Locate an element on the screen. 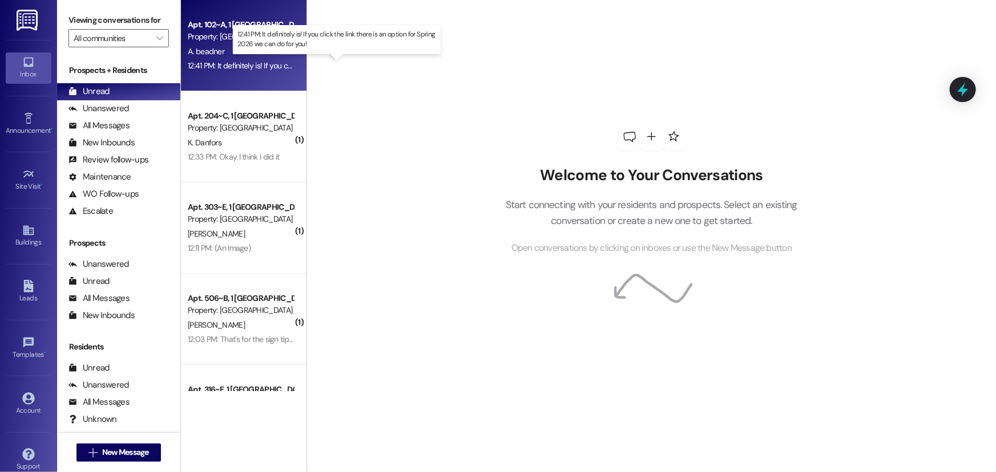  a: Inbox is located at coordinates (29, 68).